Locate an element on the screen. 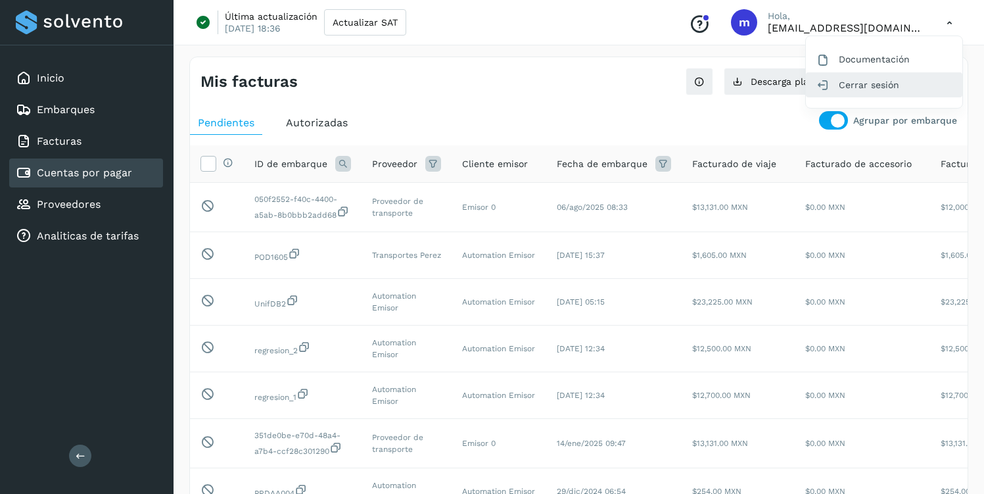 Image resolution: width=984 pixels, height=494 pixels. a: Proveedores is located at coordinates (68, 204).